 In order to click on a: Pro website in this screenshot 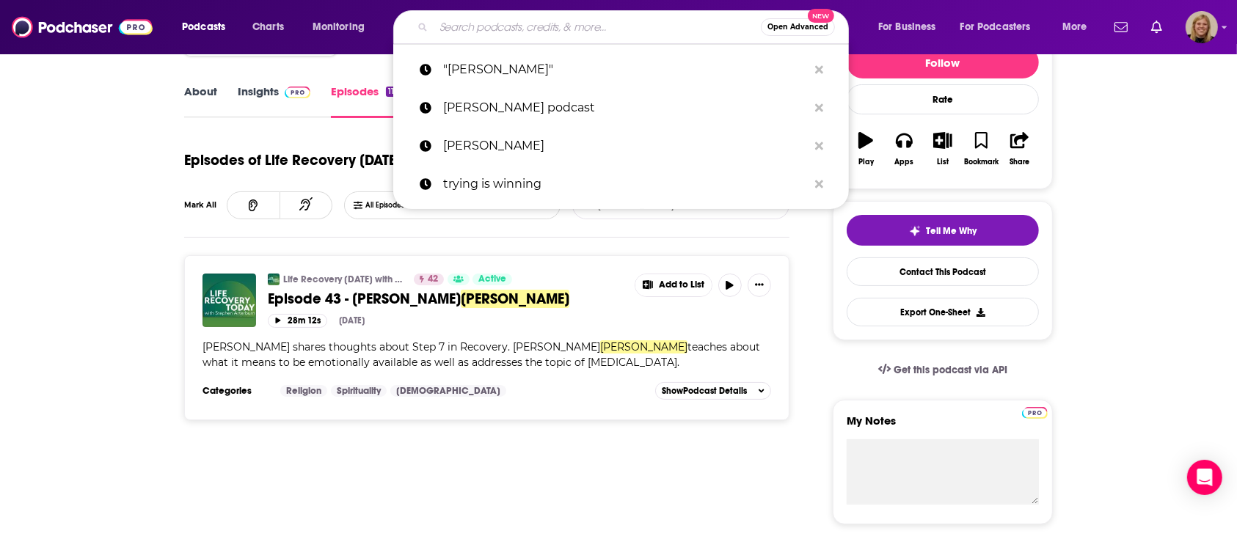, I will do `click(1035, 412)`.